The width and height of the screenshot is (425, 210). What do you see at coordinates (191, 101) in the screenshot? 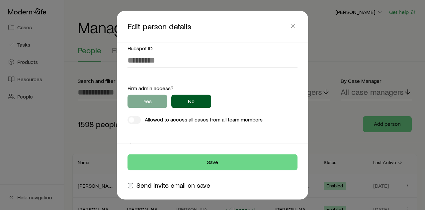
I see `button: No` at bounding box center [191, 101].